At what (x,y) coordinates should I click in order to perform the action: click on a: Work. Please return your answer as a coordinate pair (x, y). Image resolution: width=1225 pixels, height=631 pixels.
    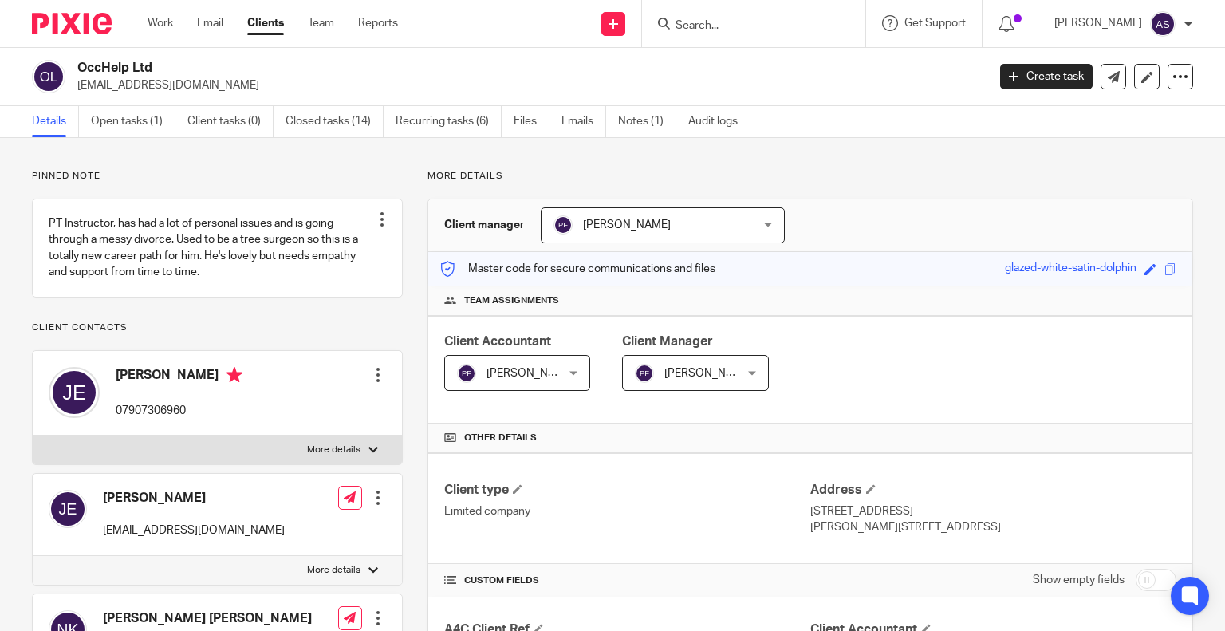
    Looking at the image, I should click on (160, 23).